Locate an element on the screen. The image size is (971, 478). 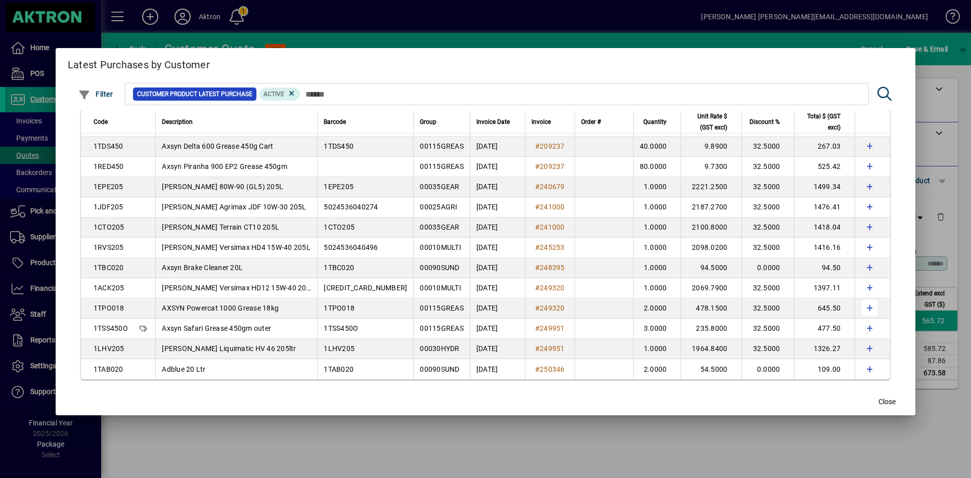
td: 267.03 is located at coordinates (824, 147).